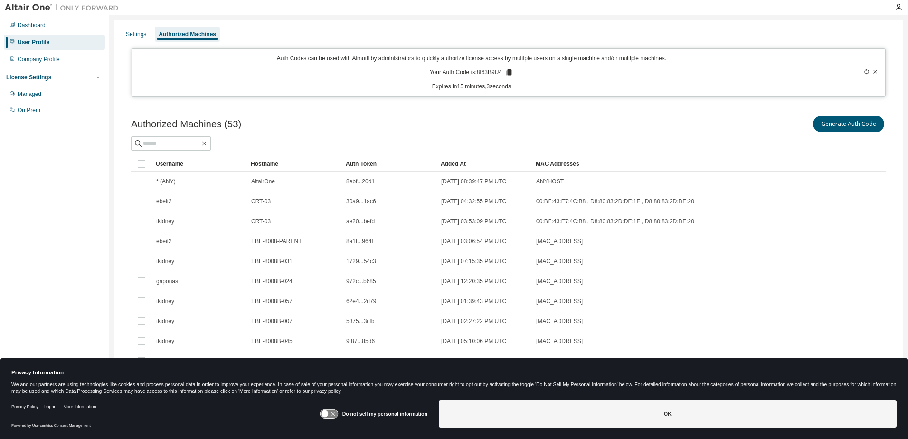 This screenshot has width=908, height=439. I want to click on span: 8a1f...964f, so click(359, 241).